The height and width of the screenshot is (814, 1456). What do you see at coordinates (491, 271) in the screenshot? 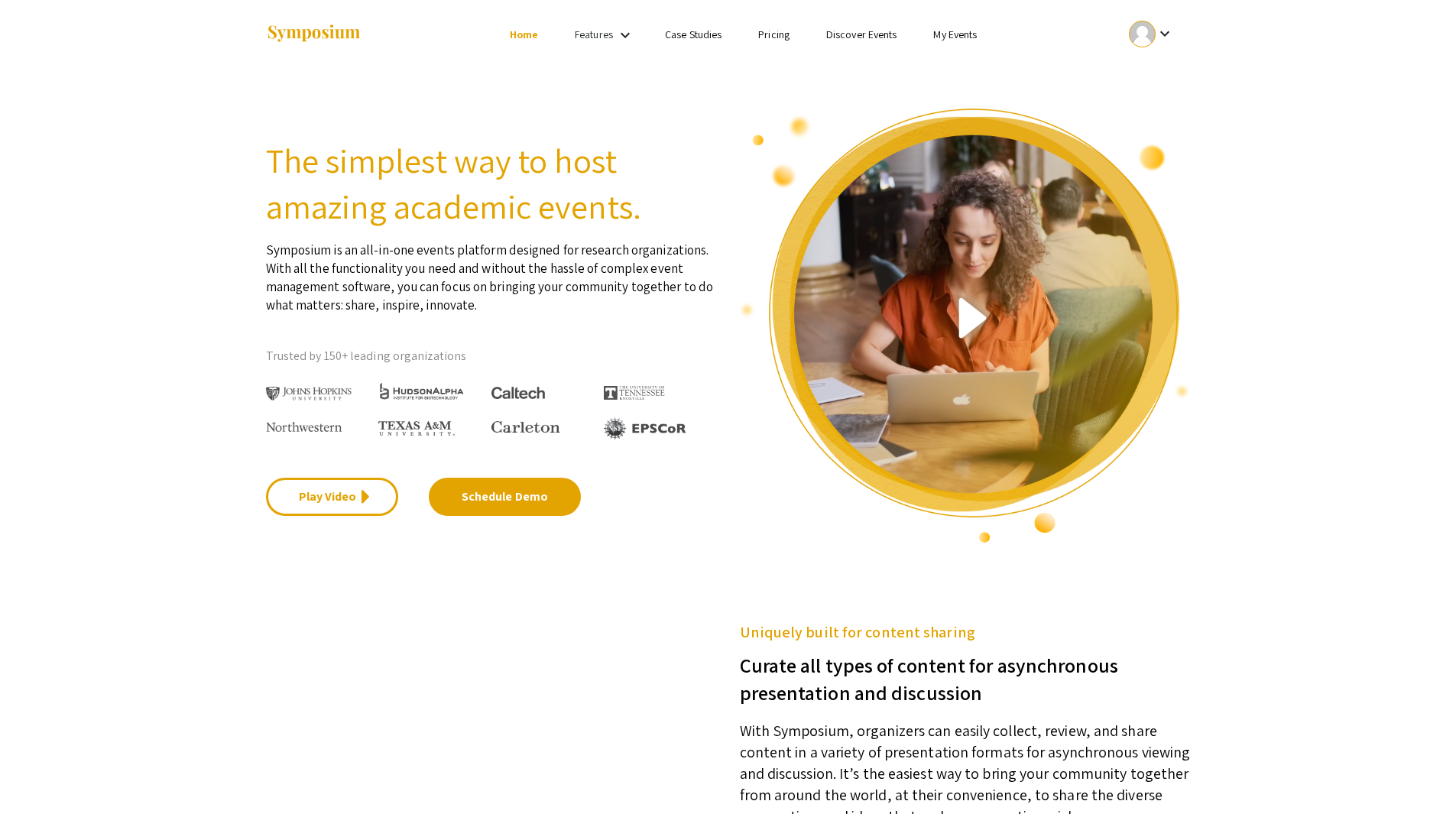
I see `p: Symposium is an all-in-one events platform designed for research organizations. With all the func...` at bounding box center [491, 271].